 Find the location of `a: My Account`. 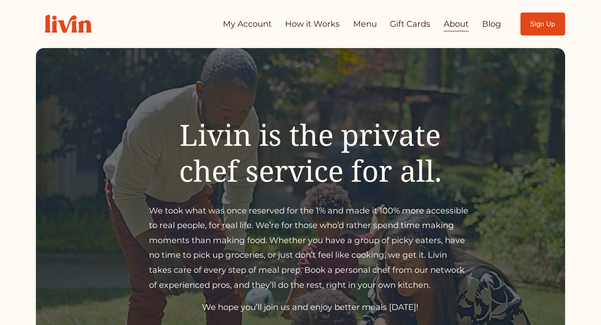

a: My Account is located at coordinates (247, 24).